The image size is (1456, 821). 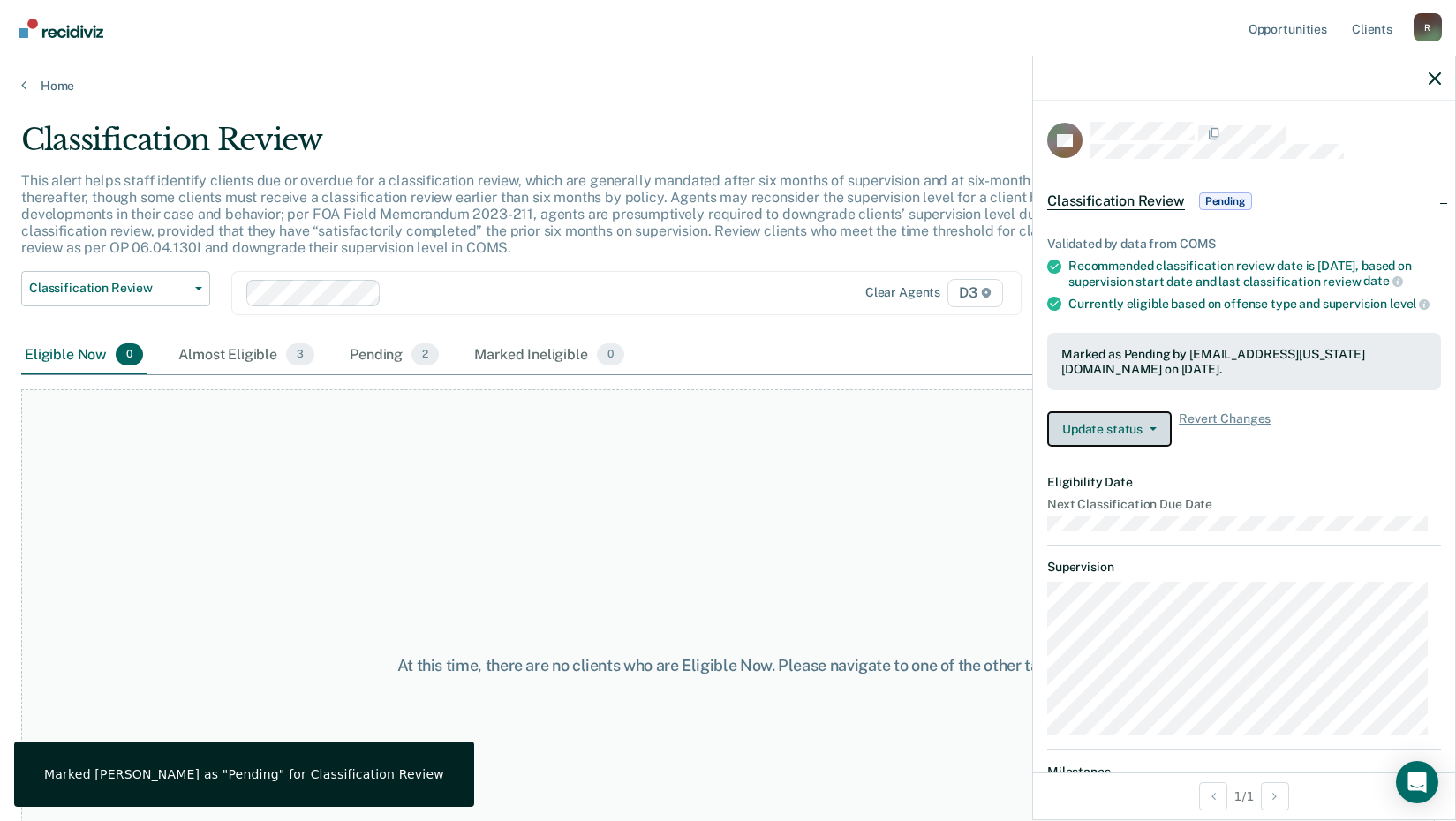 What do you see at coordinates (425, 355) in the screenshot?
I see `span: 2` at bounding box center [425, 355].